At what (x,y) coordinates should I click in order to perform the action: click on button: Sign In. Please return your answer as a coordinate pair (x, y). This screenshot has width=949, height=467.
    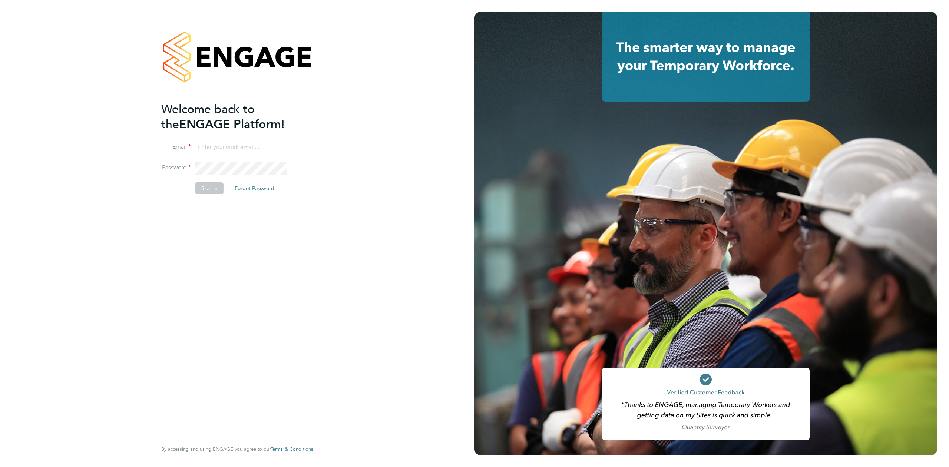
    Looking at the image, I should click on (209, 188).